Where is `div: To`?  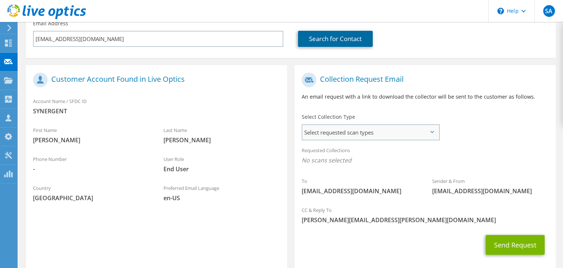 div: To is located at coordinates (360, 186).